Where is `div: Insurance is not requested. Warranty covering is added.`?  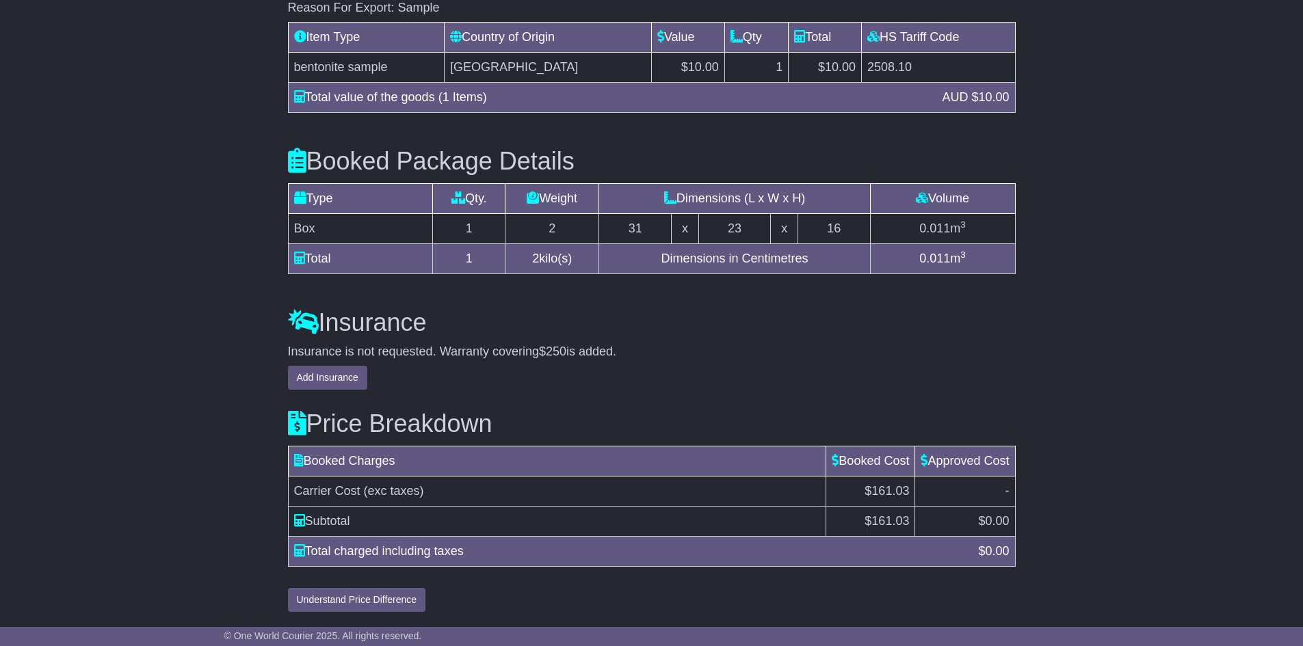 div: Insurance is not requested. Warranty covering is added. is located at coordinates (652, 352).